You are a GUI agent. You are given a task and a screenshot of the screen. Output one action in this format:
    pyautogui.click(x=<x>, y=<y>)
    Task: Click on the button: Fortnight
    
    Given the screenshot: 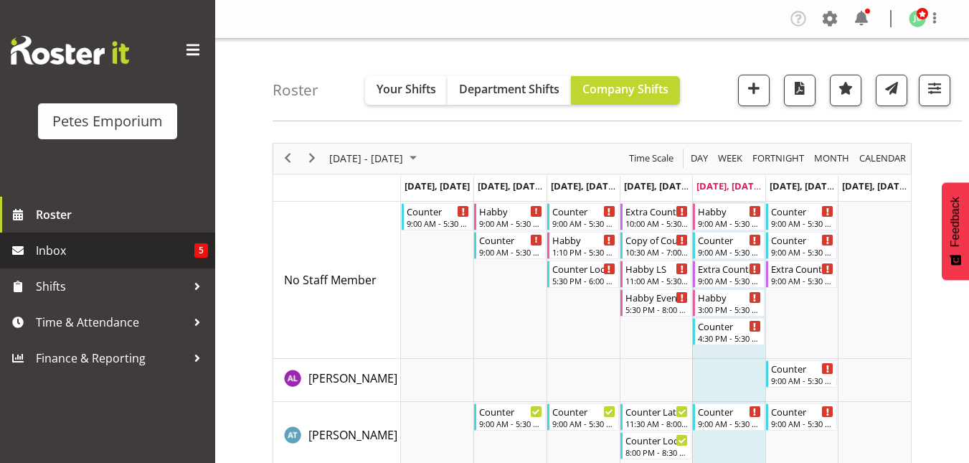 What is the action you would take?
    pyautogui.click(x=778, y=158)
    